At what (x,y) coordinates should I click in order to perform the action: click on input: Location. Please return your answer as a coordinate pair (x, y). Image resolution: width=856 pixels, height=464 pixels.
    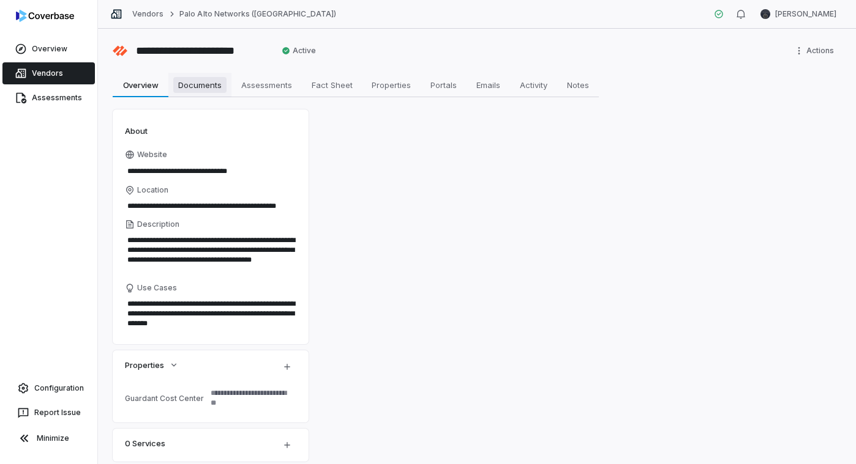
    Looking at the image, I should click on (211, 206).